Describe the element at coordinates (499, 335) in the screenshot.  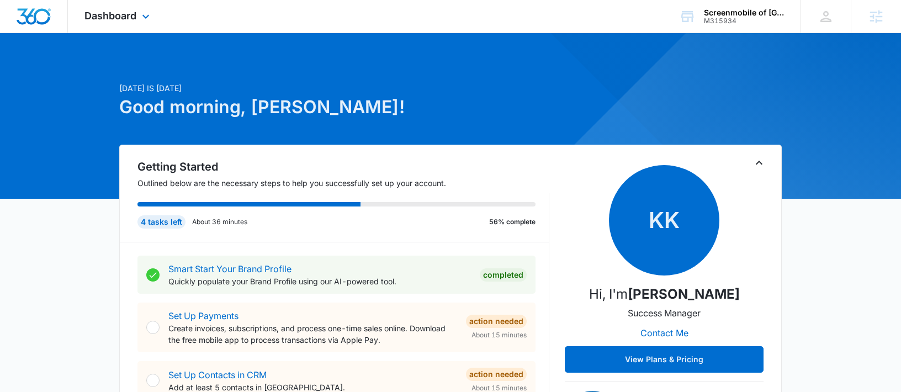
I see `span: About 15 minutes` at that location.